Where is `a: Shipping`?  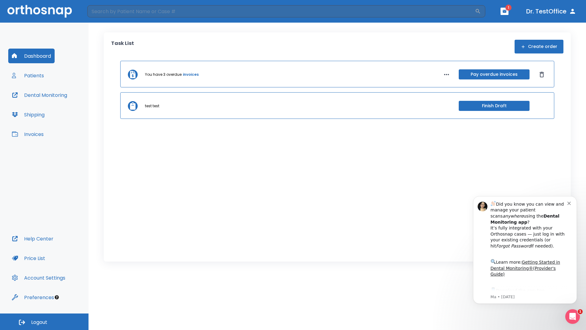 a: Shipping is located at coordinates (28, 114).